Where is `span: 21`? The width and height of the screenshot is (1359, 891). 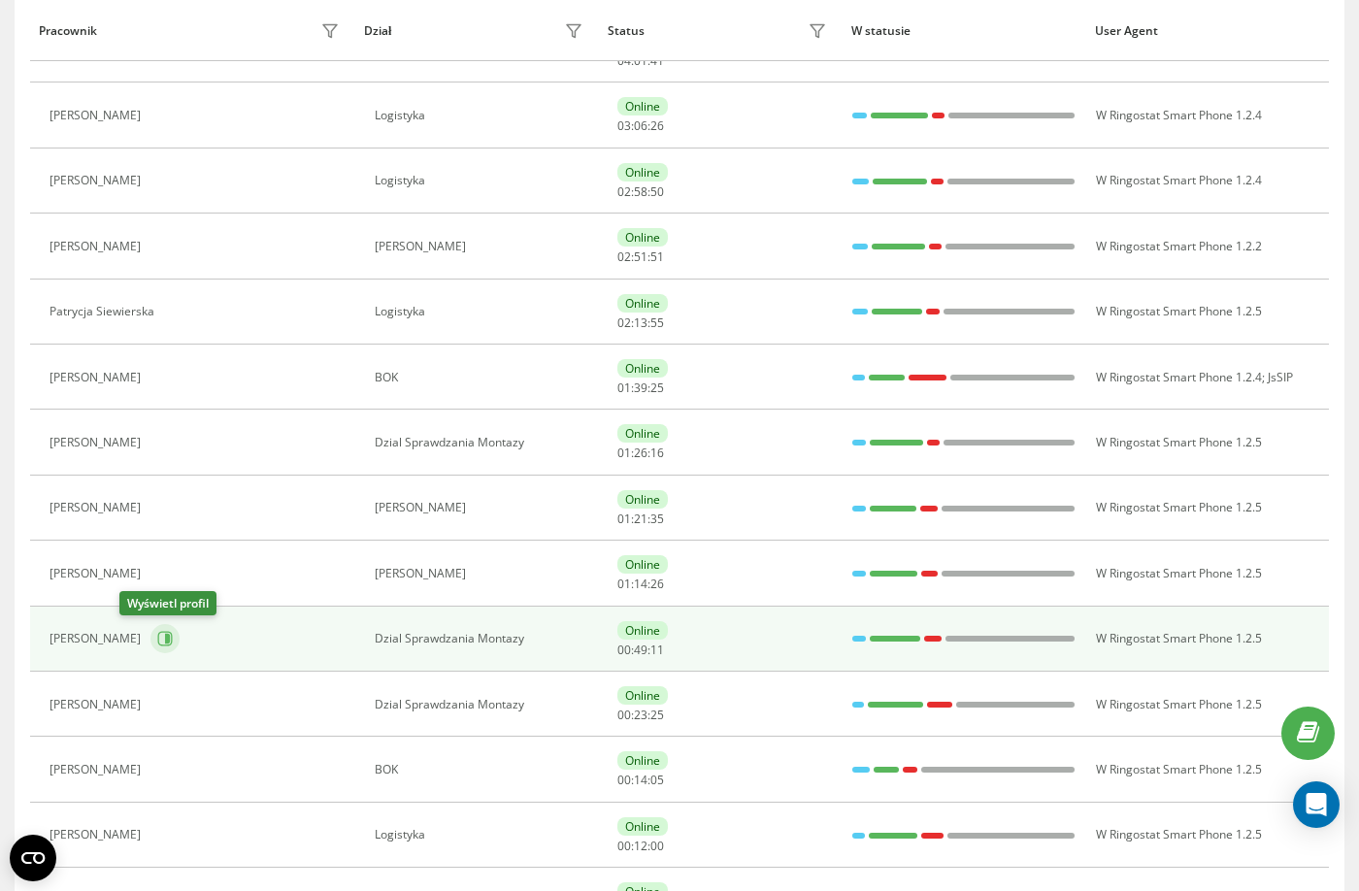 span: 21 is located at coordinates (640, 518).